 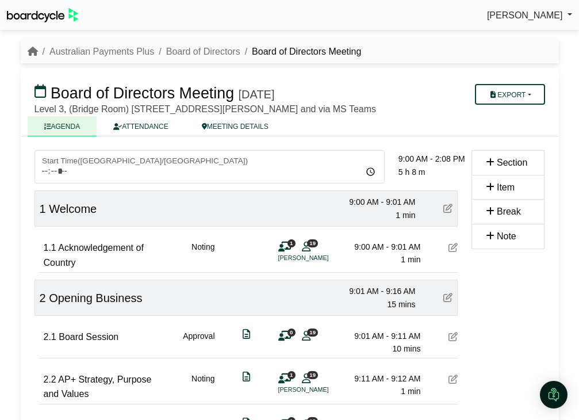 I want to click on div: 9:01 AM - 9:11 AM, so click(x=381, y=336).